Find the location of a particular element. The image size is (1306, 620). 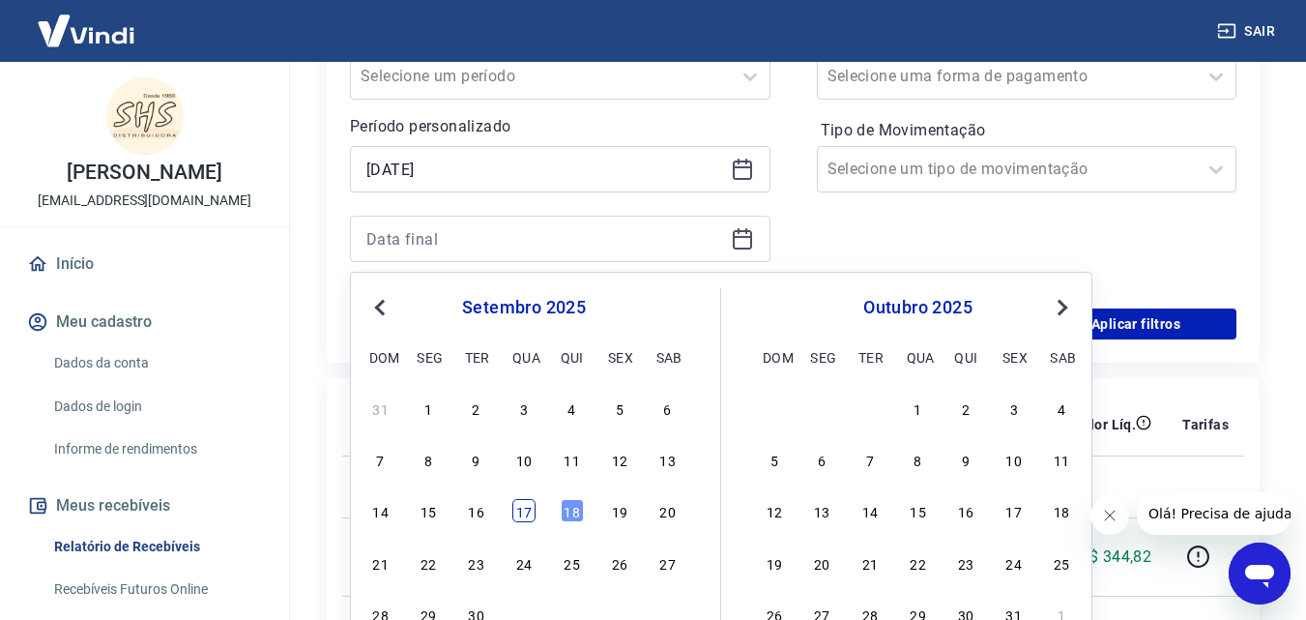

button: Previous Month is located at coordinates (380, 307).